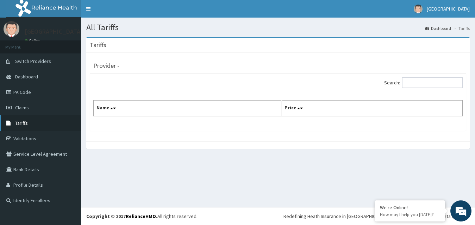 The height and width of the screenshot is (225, 475). What do you see at coordinates (141, 217) in the screenshot?
I see `a: RelianceHMO` at bounding box center [141, 217].